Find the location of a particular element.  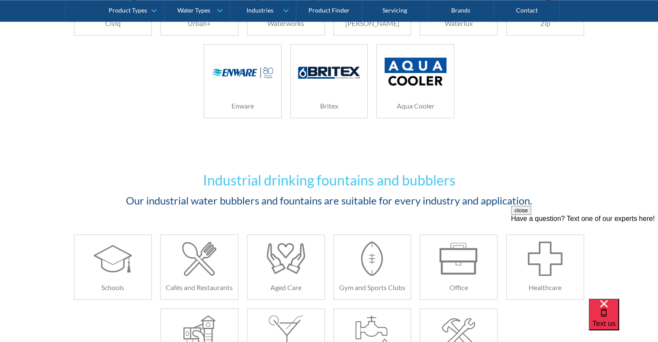

h2: Our industrial water bubblers and fountains are suitable for every industry and application. is located at coordinates (329, 201).